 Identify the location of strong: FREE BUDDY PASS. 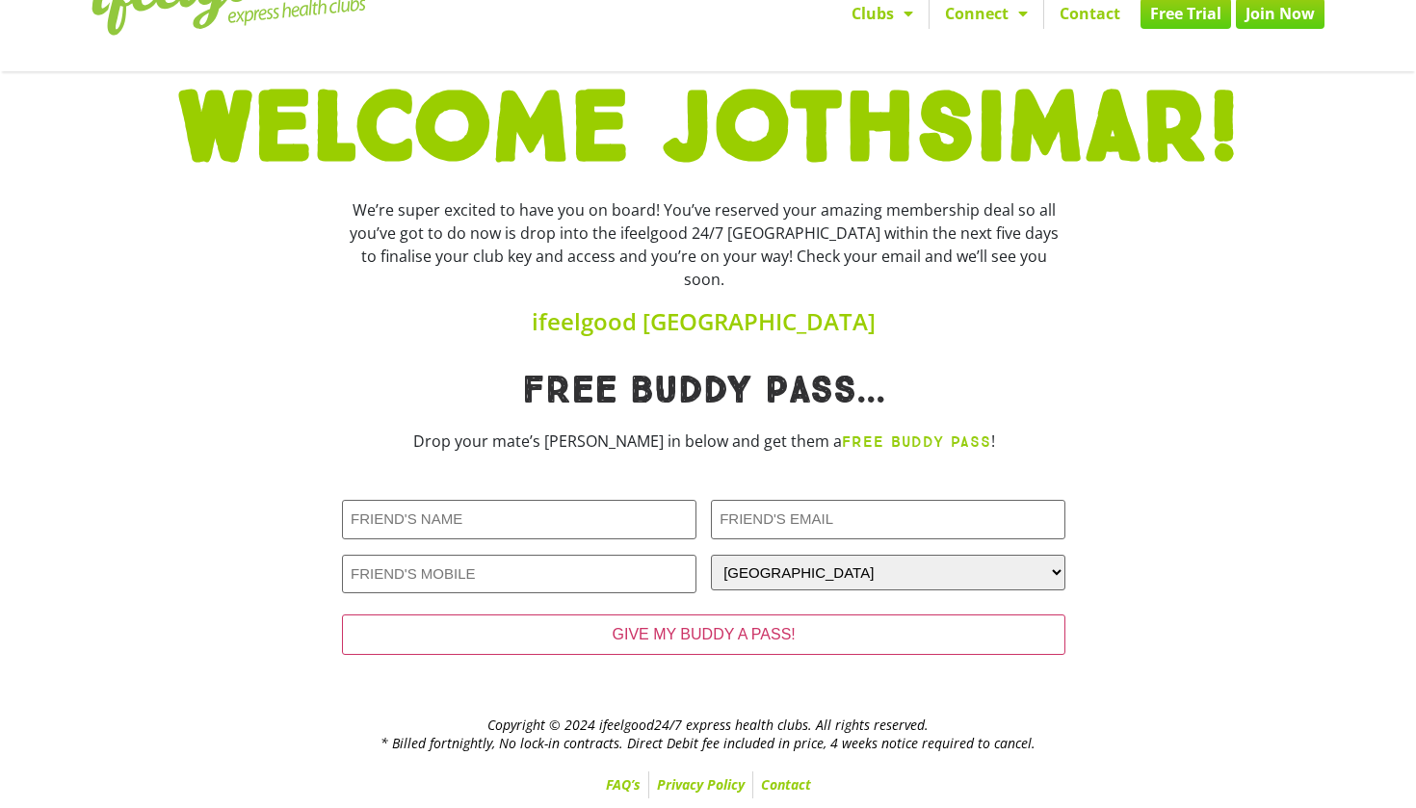
(916, 441).